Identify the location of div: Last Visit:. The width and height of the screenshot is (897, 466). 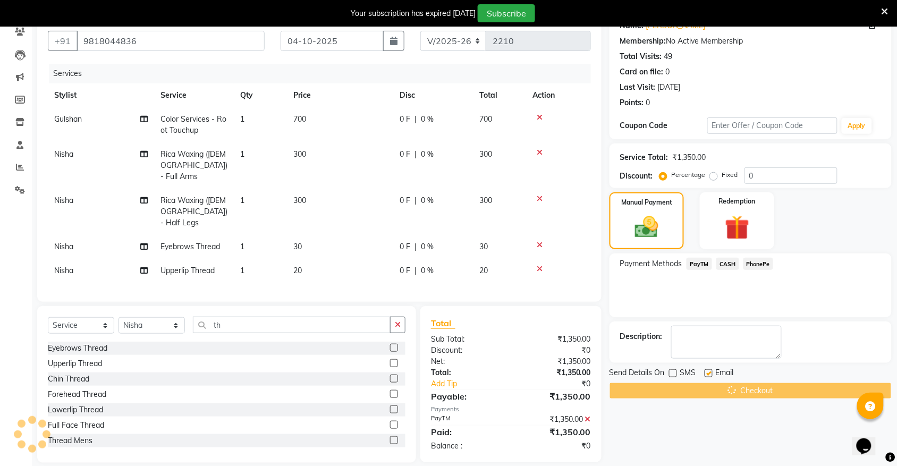
(638, 87).